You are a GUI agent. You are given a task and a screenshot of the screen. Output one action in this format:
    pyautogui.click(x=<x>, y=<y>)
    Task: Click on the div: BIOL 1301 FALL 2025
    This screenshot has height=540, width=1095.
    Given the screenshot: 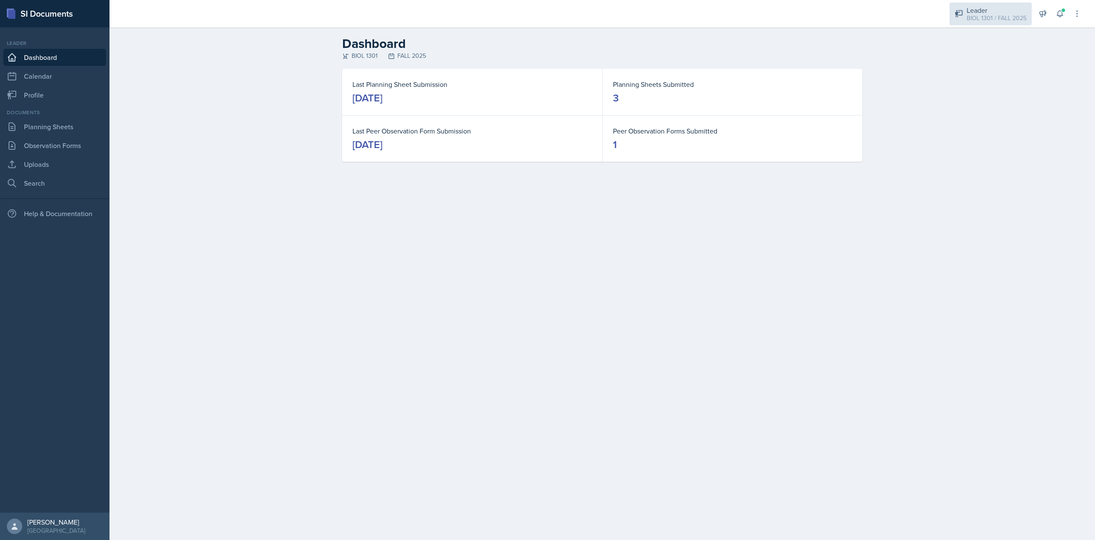 What is the action you would take?
    pyautogui.click(x=602, y=56)
    